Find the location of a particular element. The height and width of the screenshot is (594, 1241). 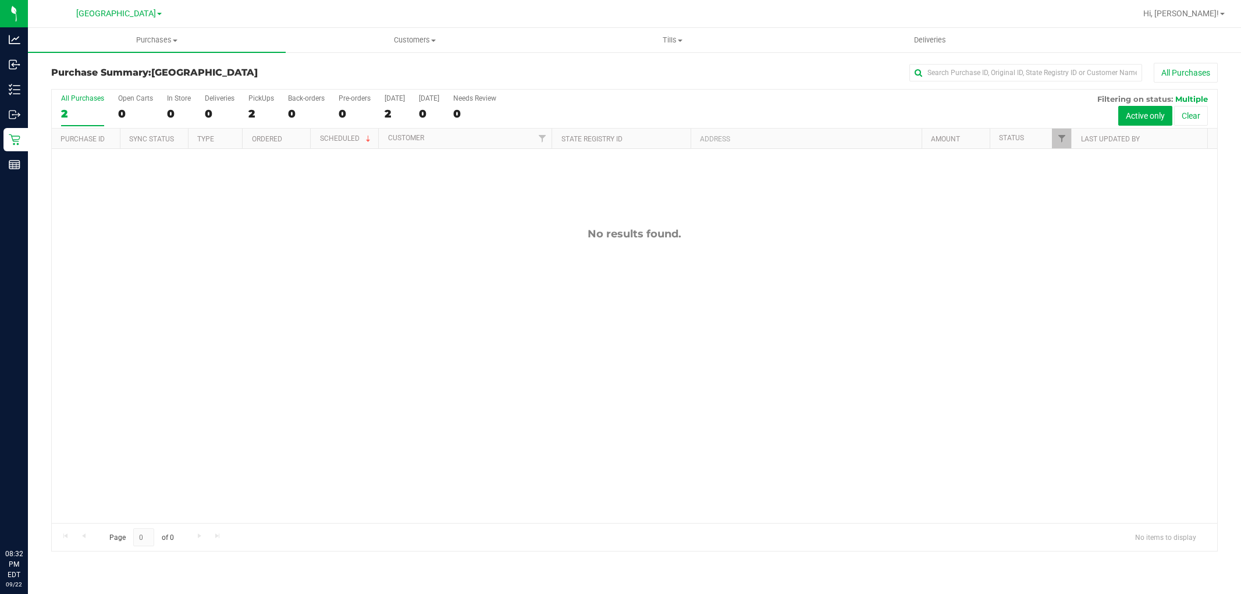

span: Tills is located at coordinates (672, 40).